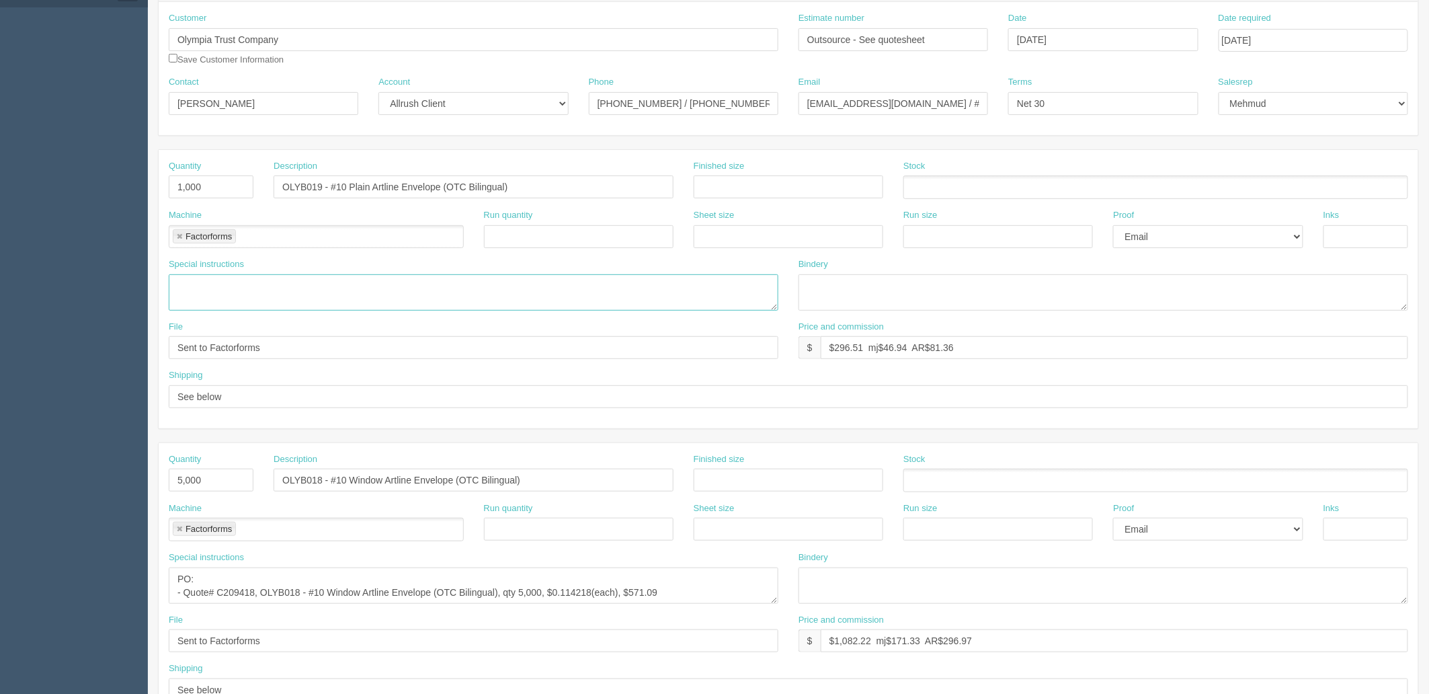 This screenshot has height=694, width=1429. I want to click on label: Terms, so click(1020, 82).